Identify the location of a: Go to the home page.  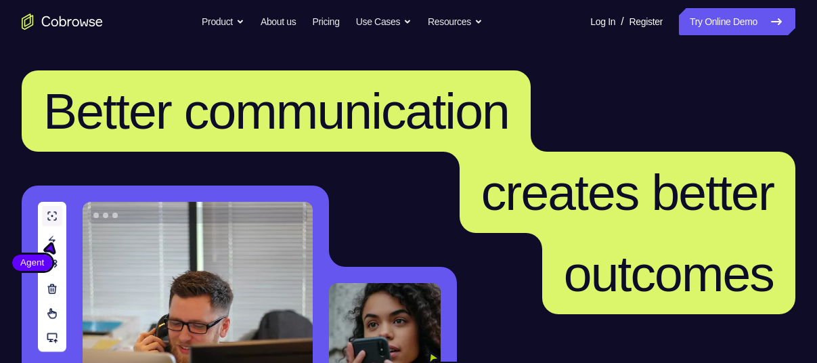
(62, 22).